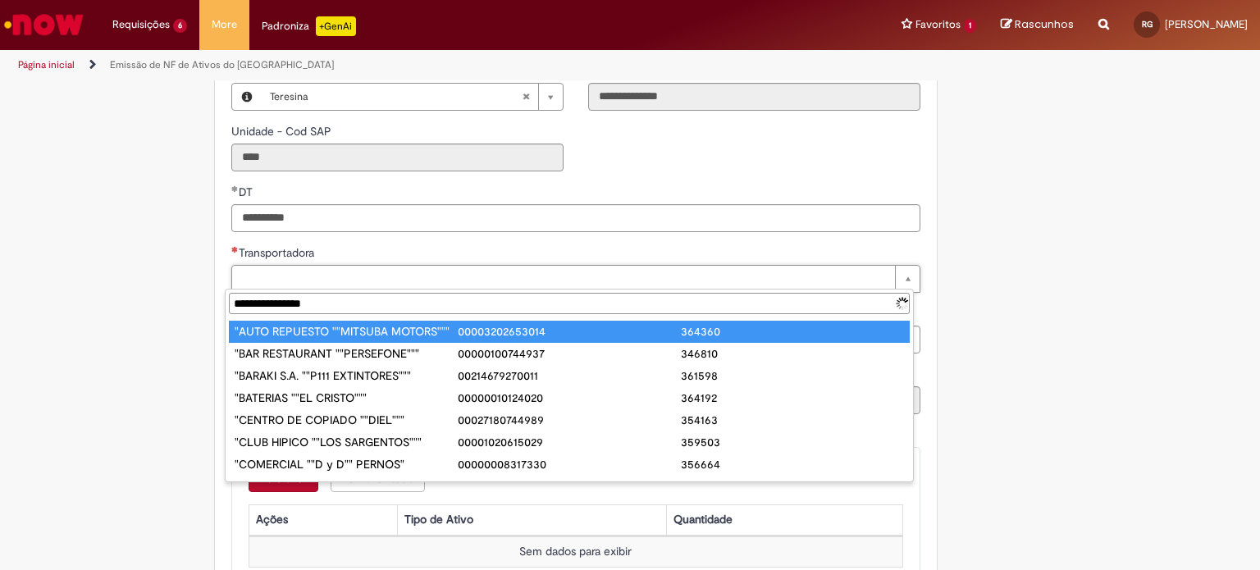 The image size is (1260, 570). I want to click on div: 00000100744937, so click(569, 354).